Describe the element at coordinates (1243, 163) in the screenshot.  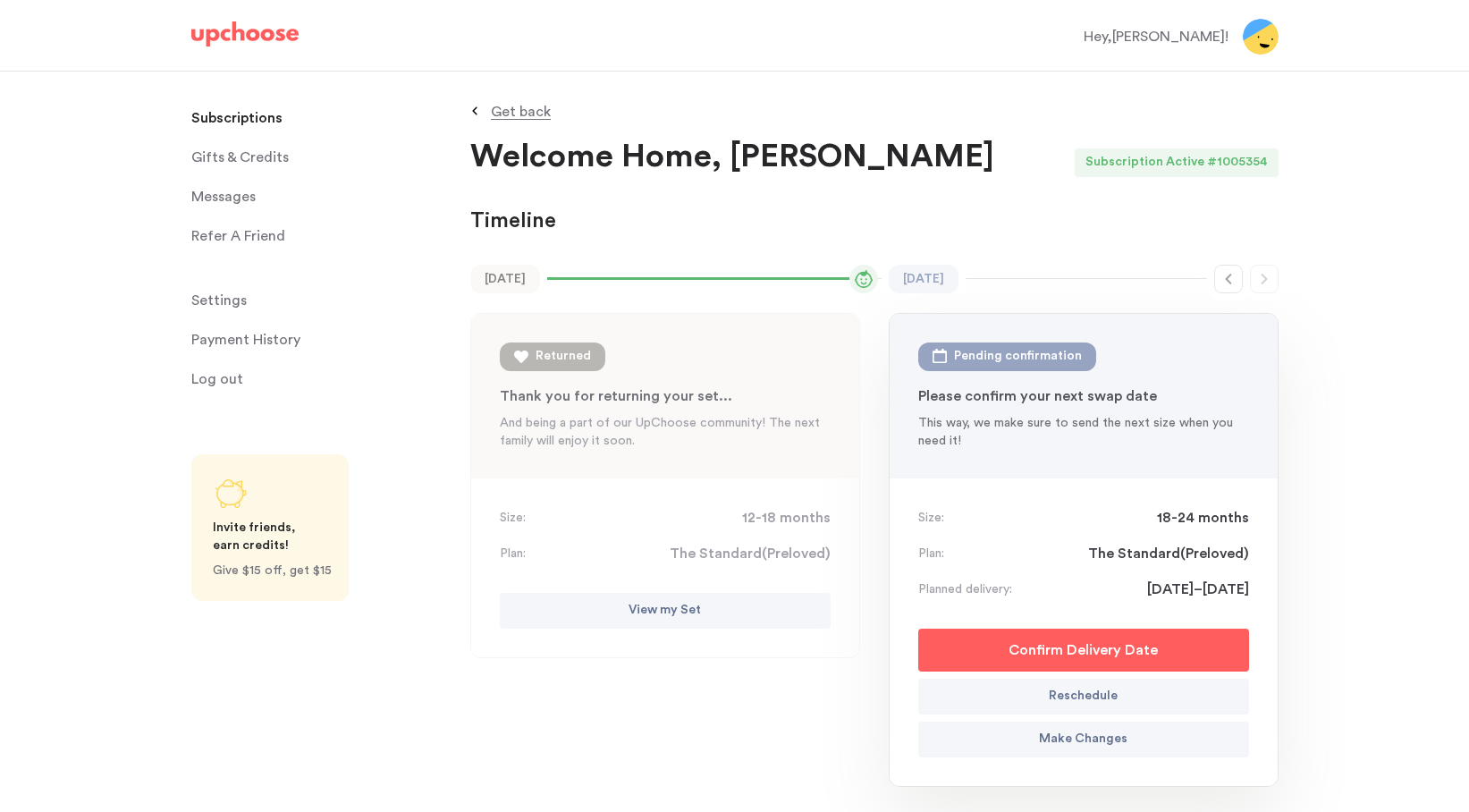
I see `div: # 1005354` at that location.